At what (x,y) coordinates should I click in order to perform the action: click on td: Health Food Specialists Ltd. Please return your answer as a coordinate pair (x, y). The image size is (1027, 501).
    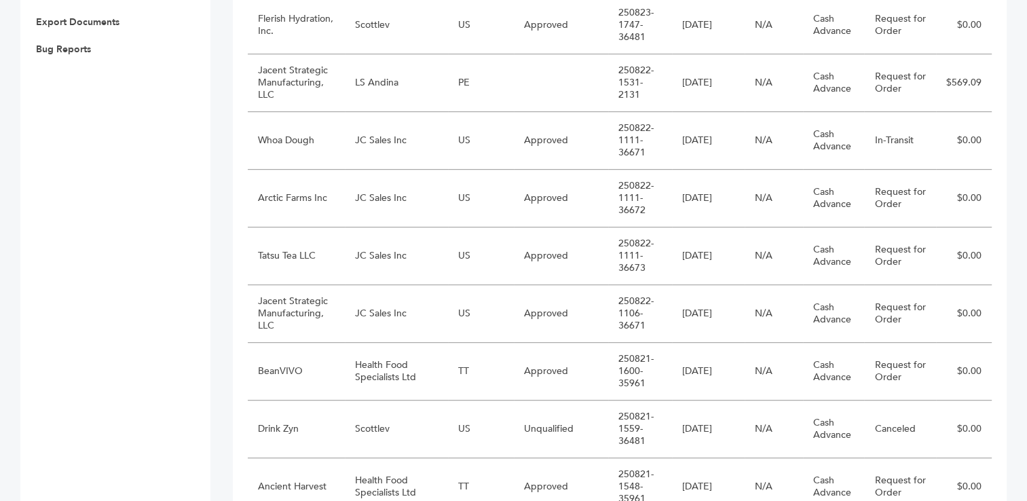
    Looking at the image, I should click on (396, 371).